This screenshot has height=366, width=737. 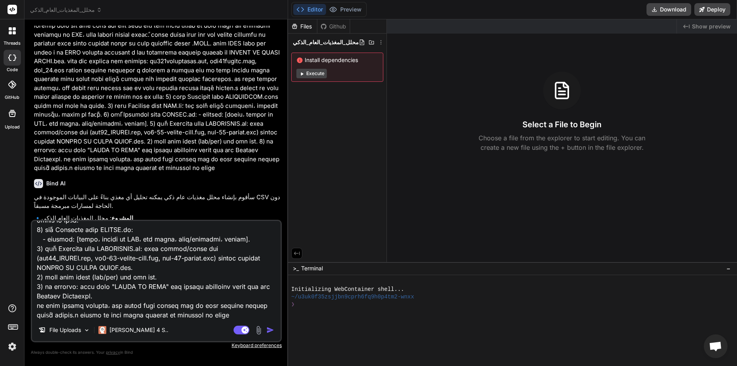 I want to click on button: Download, so click(x=669, y=9).